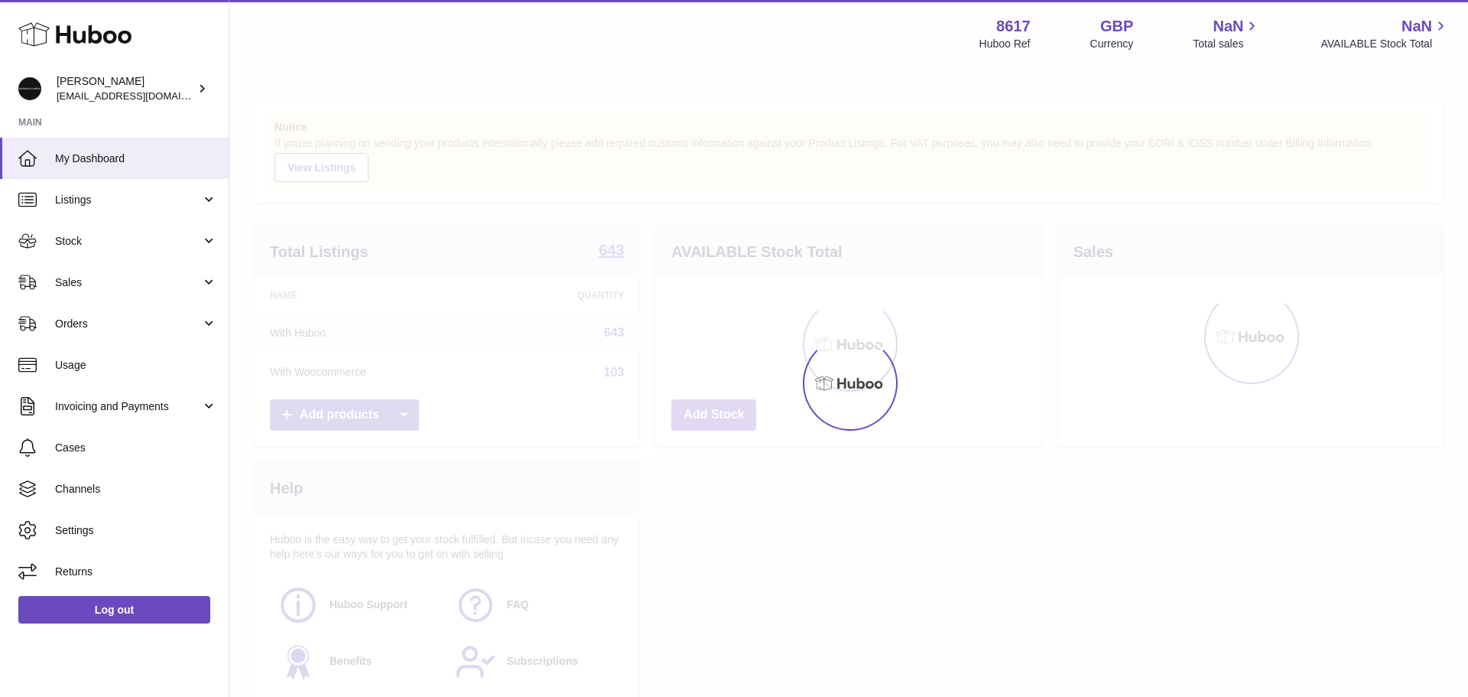 The image size is (1468, 697). I want to click on span: Total sales, so click(1227, 44).